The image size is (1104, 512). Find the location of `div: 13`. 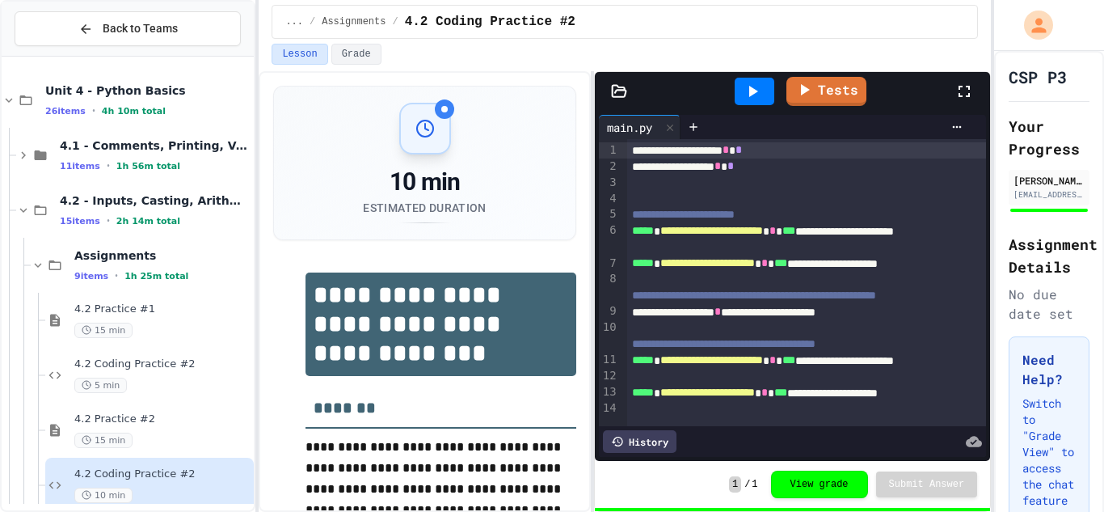

div: 13 is located at coordinates (609, 392).